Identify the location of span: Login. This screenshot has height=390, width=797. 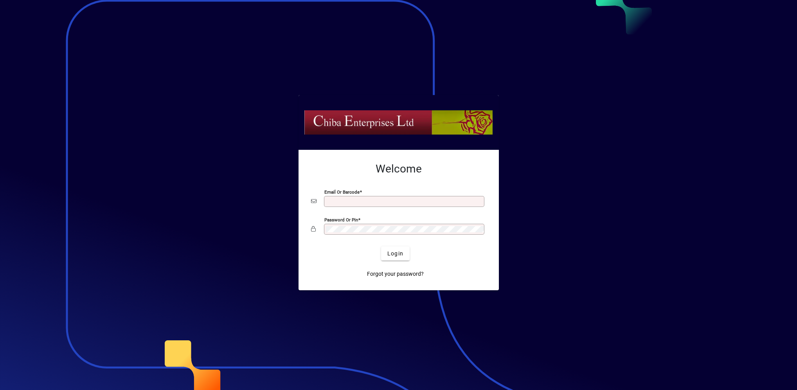
(395, 254).